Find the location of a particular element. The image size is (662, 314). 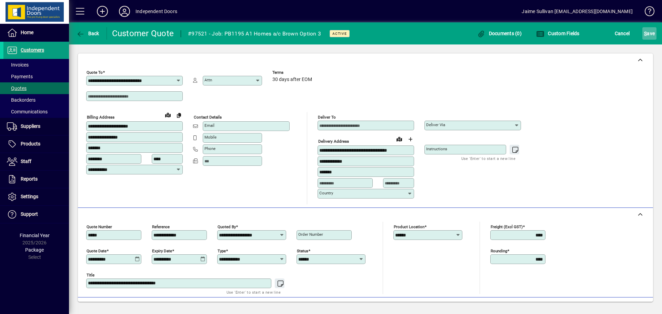

mat-label: Reference is located at coordinates (161, 226).